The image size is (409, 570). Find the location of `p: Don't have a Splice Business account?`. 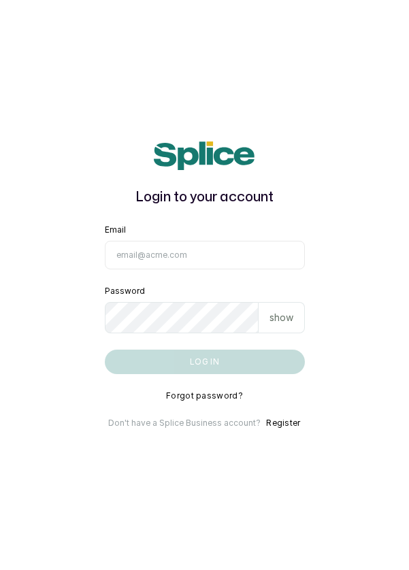

p: Don't have a Splice Business account? is located at coordinates (184, 423).